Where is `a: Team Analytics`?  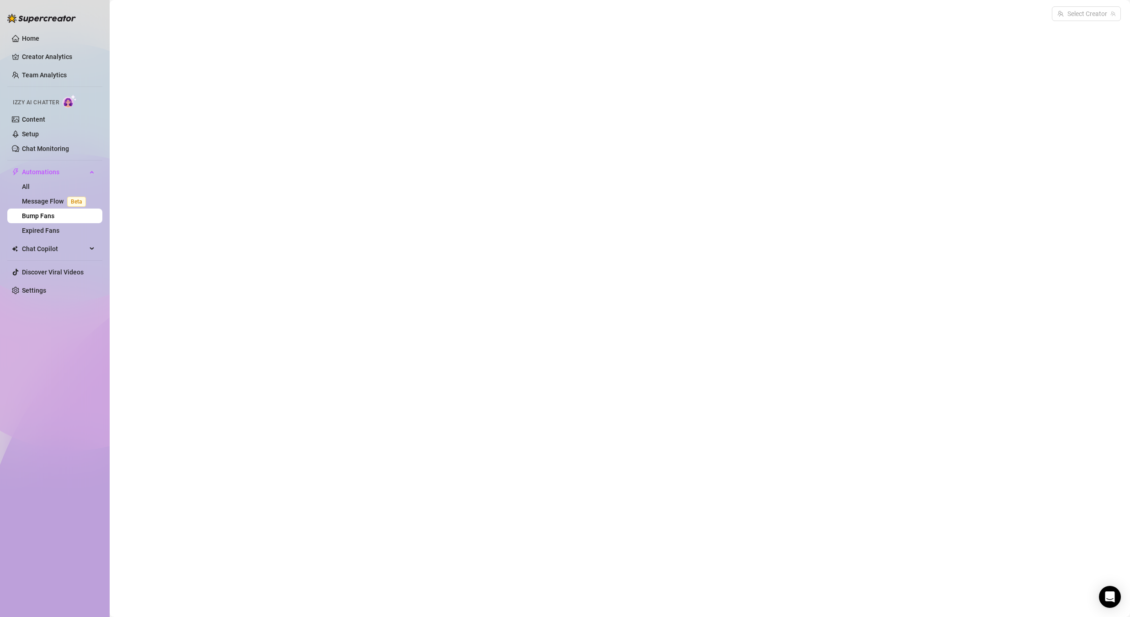 a: Team Analytics is located at coordinates (44, 75).